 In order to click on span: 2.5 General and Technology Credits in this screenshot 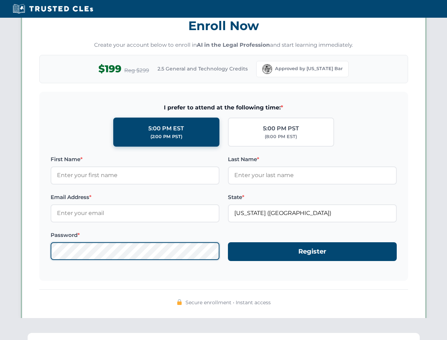, I will do `click(202, 69)`.